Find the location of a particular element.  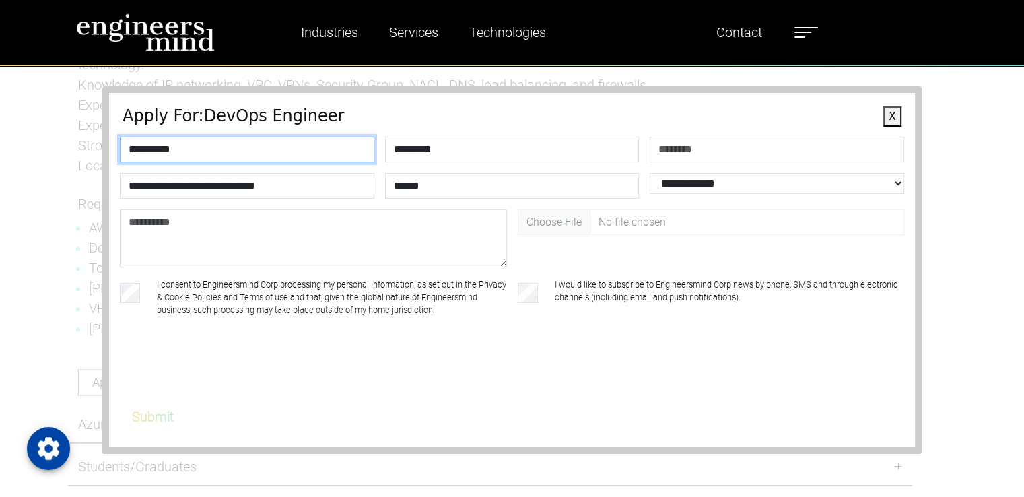

label: I consent to Engineersmind Corp processing my personal information, as set out in the Privacy & C... is located at coordinates (331, 298).